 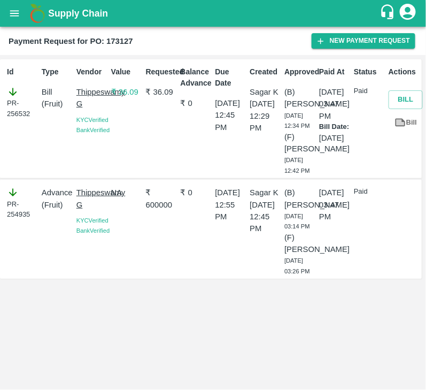 I want to click on p: Approved, so click(x=299, y=72).